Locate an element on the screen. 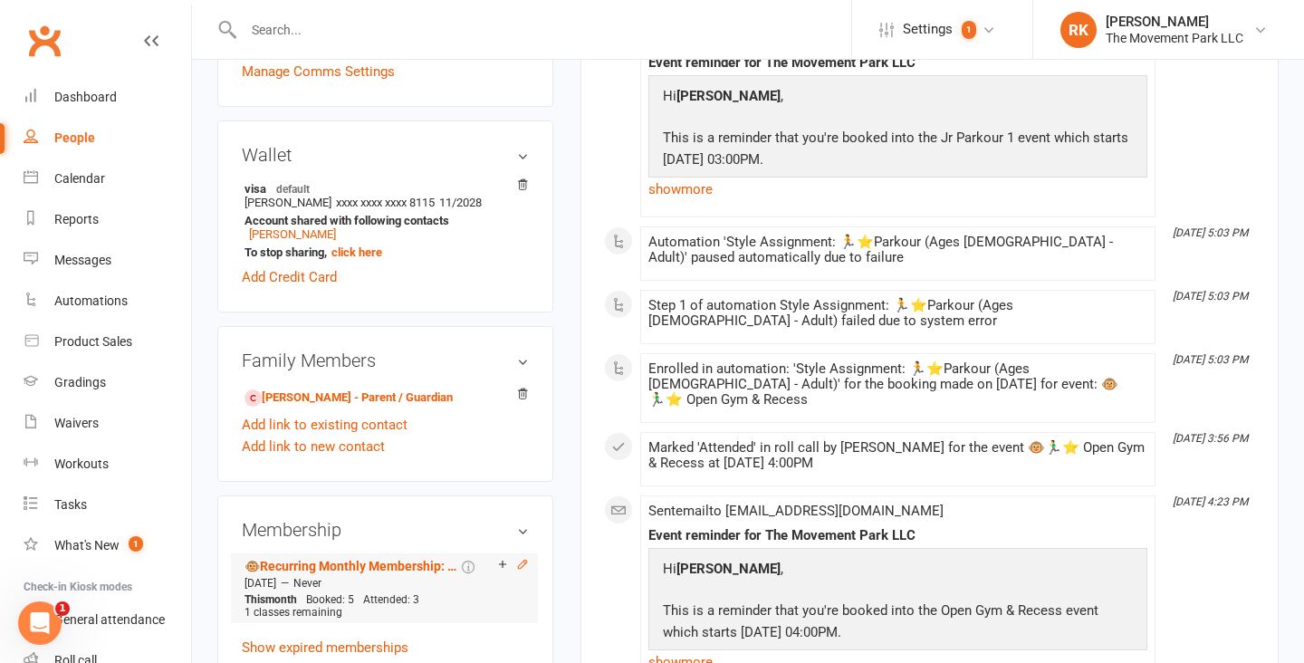 The height and width of the screenshot is (663, 1304). span: 11/2028 is located at coordinates (460, 202).